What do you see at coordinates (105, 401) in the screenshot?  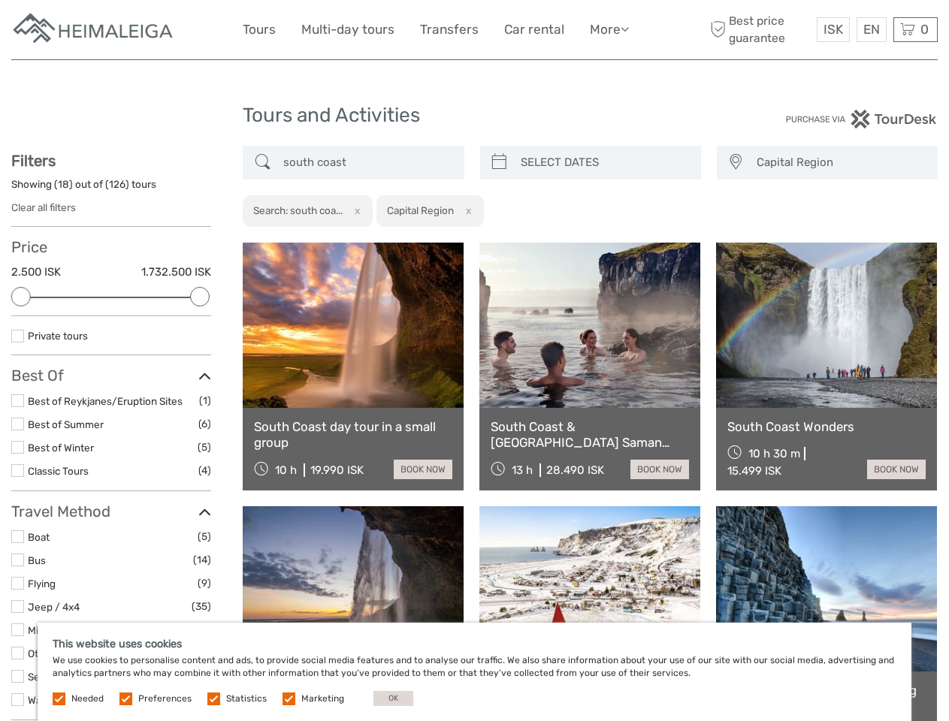 I see `a: Best of Reykjanes/Eruption Sites` at bounding box center [105, 401].